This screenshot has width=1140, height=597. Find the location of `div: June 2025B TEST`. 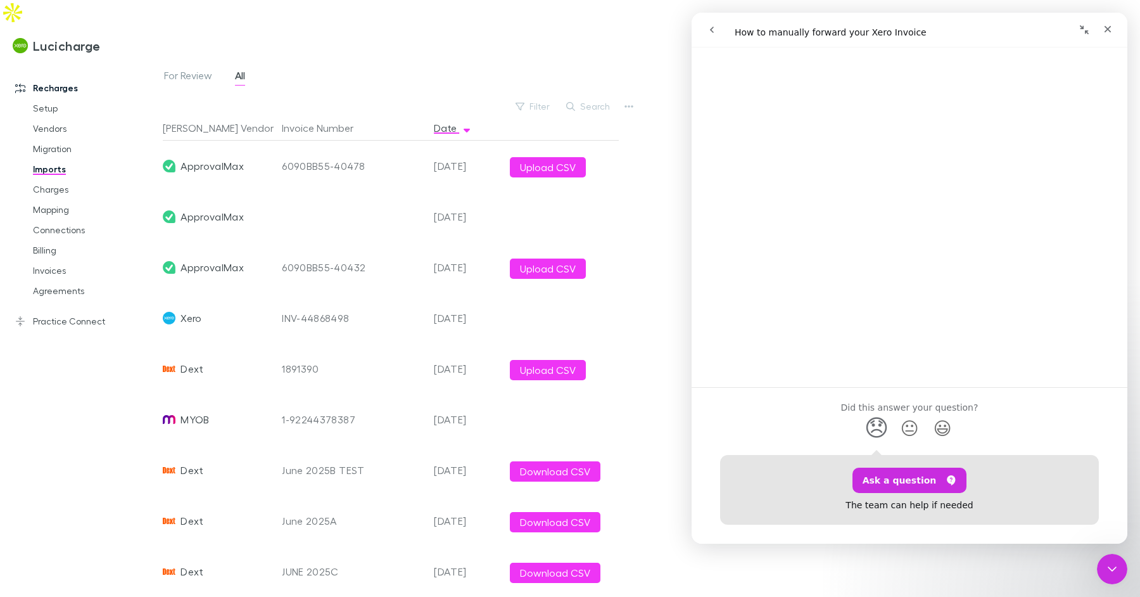

div: June 2025B TEST is located at coordinates (353, 470).